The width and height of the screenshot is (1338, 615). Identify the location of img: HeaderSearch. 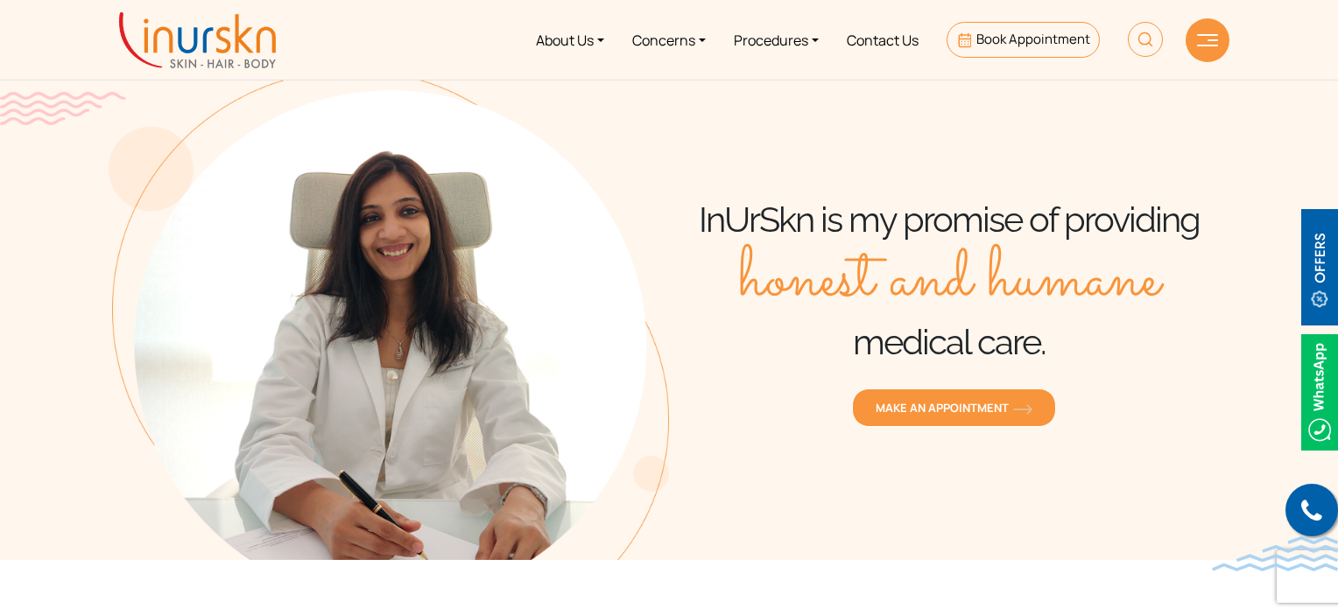
(1145, 39).